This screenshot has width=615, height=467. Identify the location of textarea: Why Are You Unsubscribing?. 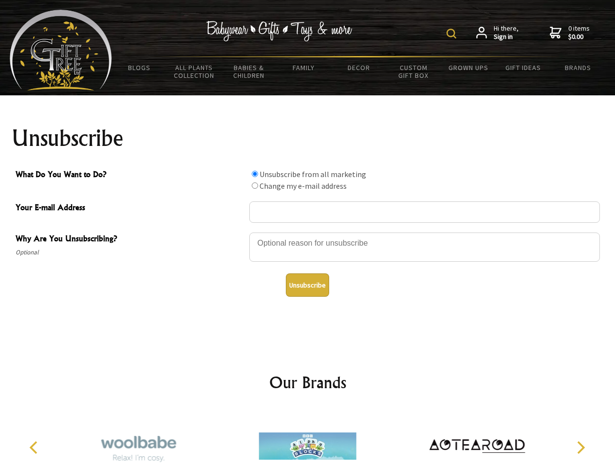
(424, 247).